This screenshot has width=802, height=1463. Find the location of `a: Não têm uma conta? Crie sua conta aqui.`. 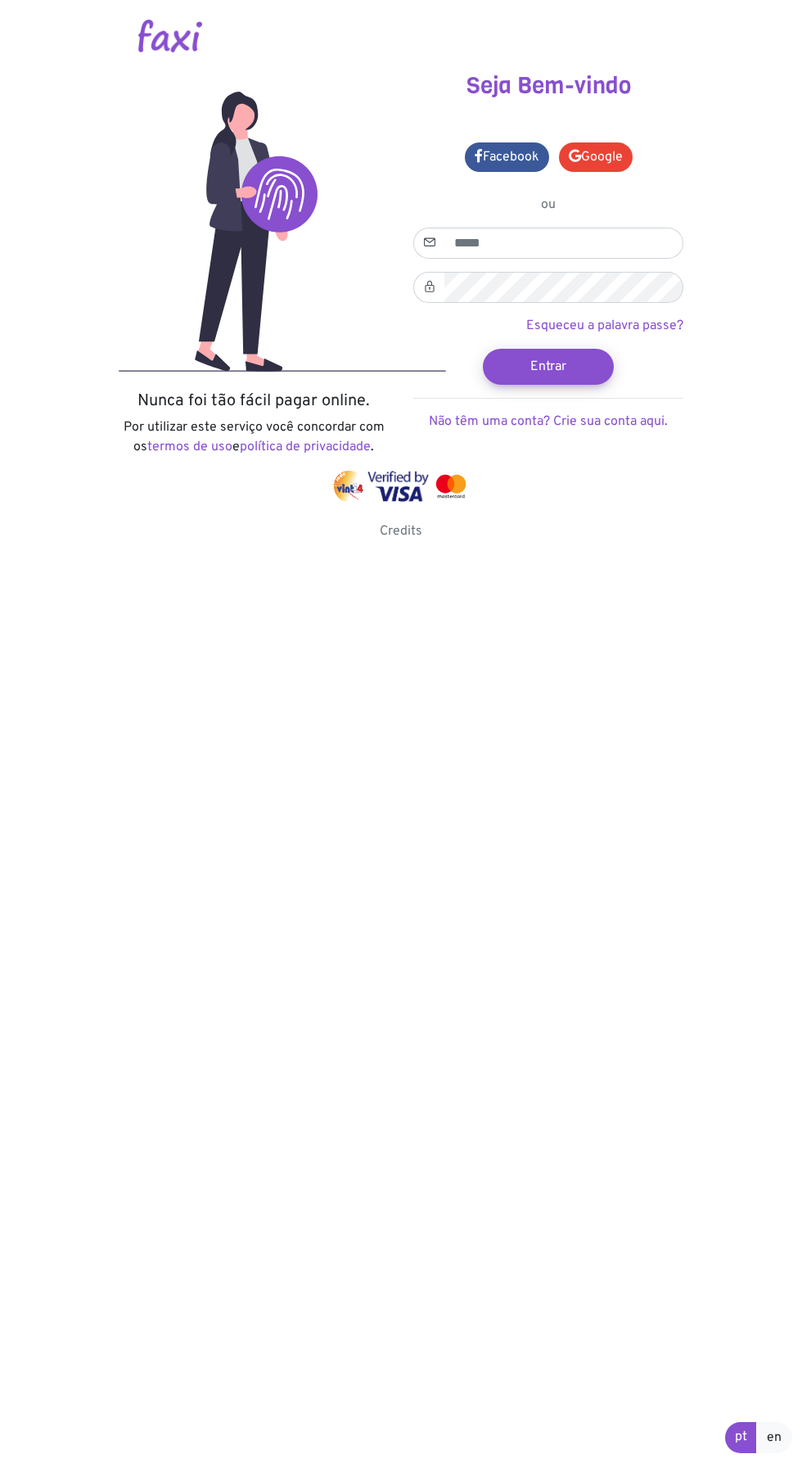

a: Não têm uma conta? Crie sua conta aqui. is located at coordinates (548, 422).